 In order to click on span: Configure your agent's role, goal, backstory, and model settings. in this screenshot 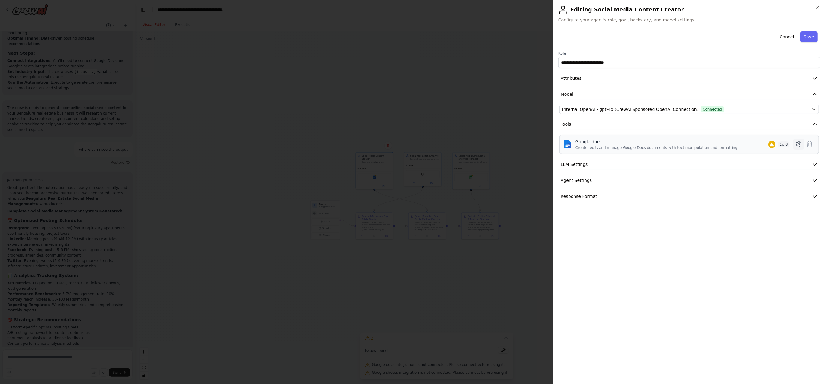, I will do `click(689, 20)`.